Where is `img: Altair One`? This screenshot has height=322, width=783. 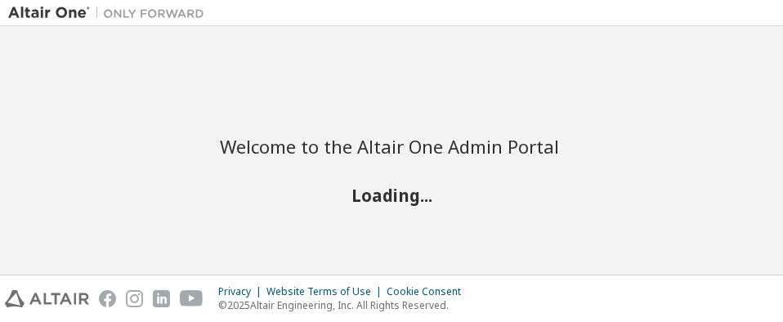 img: Altair One is located at coordinates (110, 13).